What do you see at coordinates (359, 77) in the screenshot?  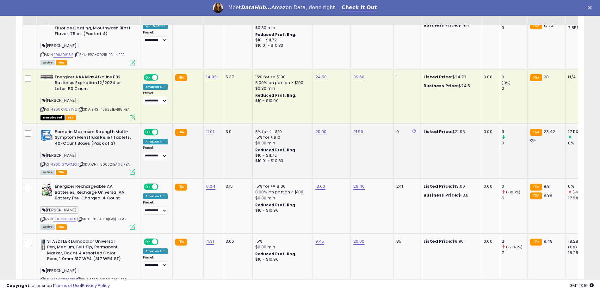 I see `a: 39.60` at bounding box center [359, 77].